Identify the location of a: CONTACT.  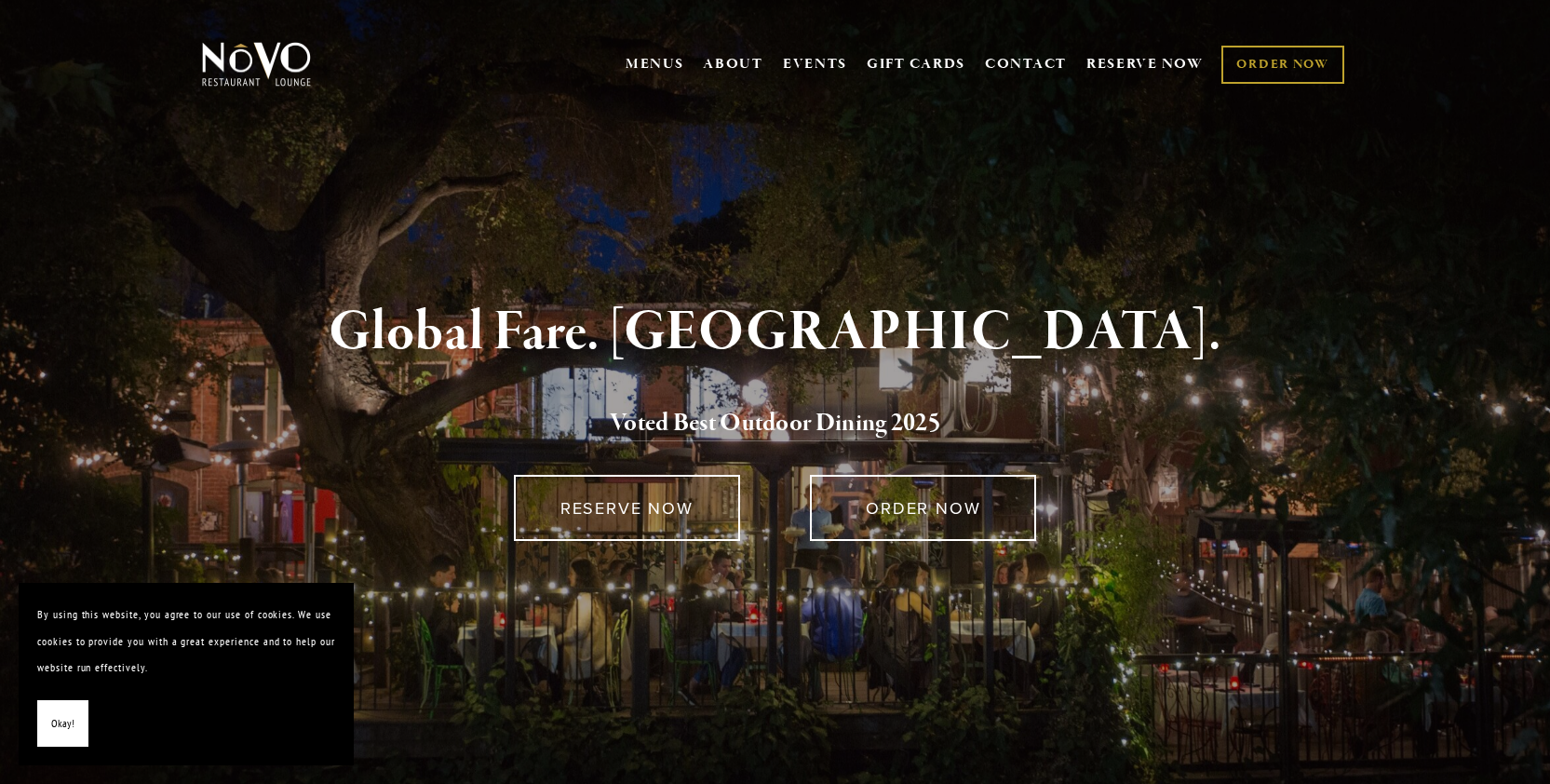
(1026, 65).